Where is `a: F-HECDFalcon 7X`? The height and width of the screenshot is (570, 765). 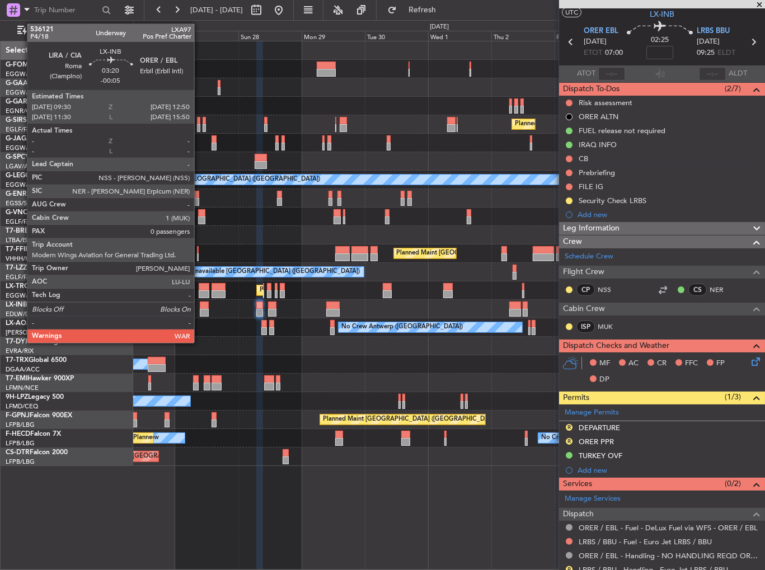 a: F-HECDFalcon 7X is located at coordinates (33, 434).